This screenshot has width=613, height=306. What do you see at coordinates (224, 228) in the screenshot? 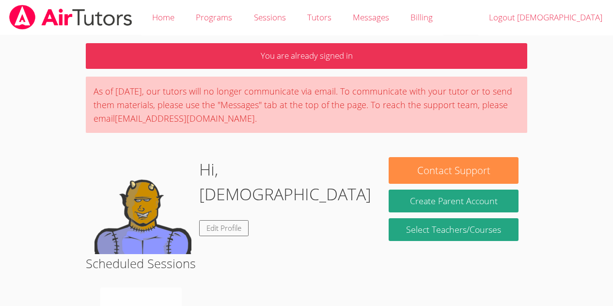
I see `a: Edit Profile` at bounding box center [224, 228].